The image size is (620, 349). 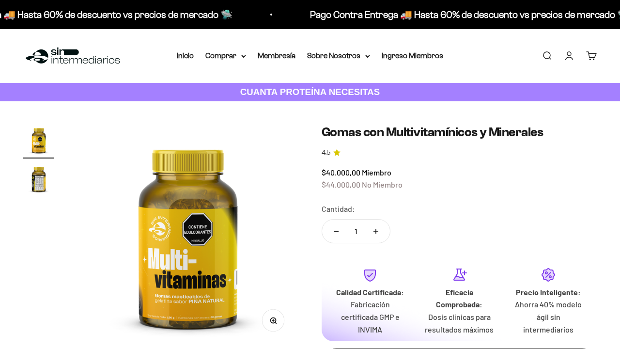 I want to click on strong: Eficacia Comprobada:, so click(x=459, y=298).